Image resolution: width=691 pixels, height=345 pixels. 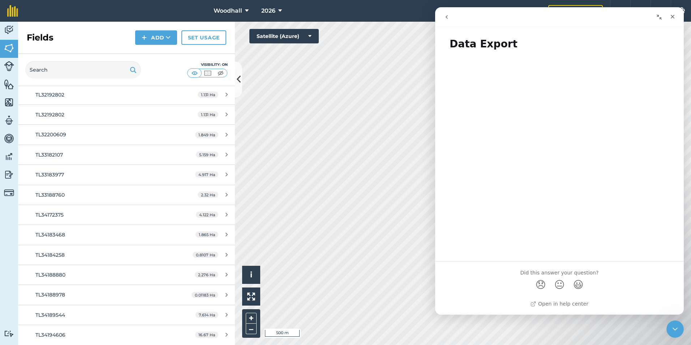 What do you see at coordinates (126, 234) in the screenshot?
I see `a: TL341834681.865 Ha` at bounding box center [126, 234].